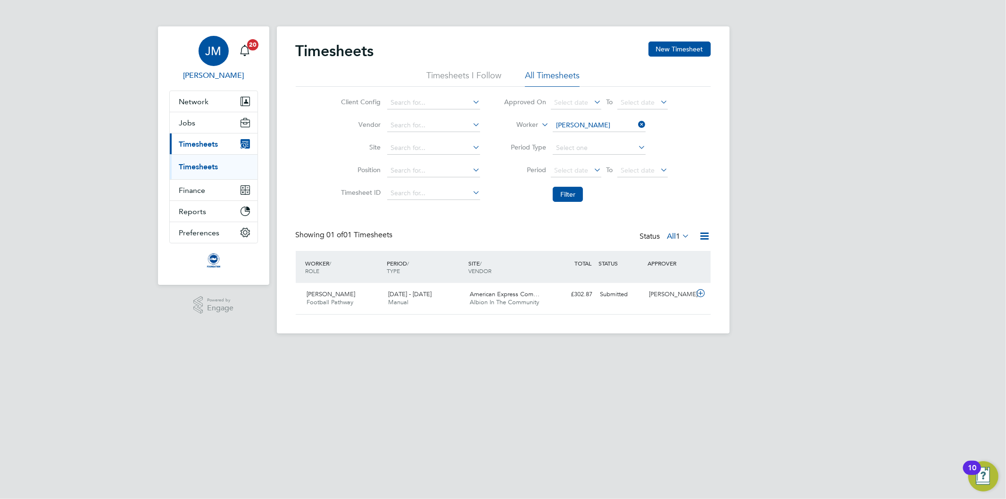 Image resolution: width=1006 pixels, height=499 pixels. Describe the element at coordinates (983, 476) in the screenshot. I see `button: Open Resource Center, 10 new notifications` at that location.